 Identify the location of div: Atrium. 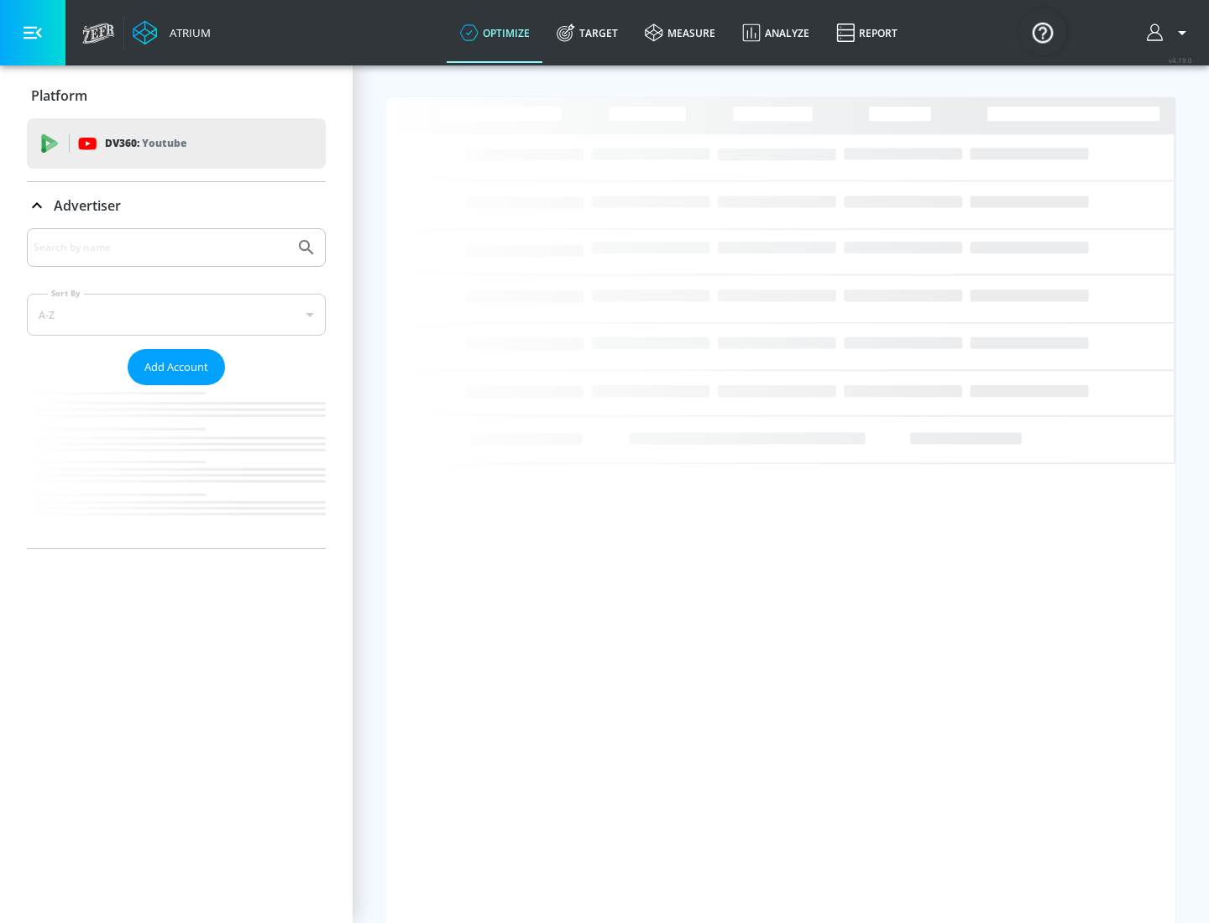
(186, 33).